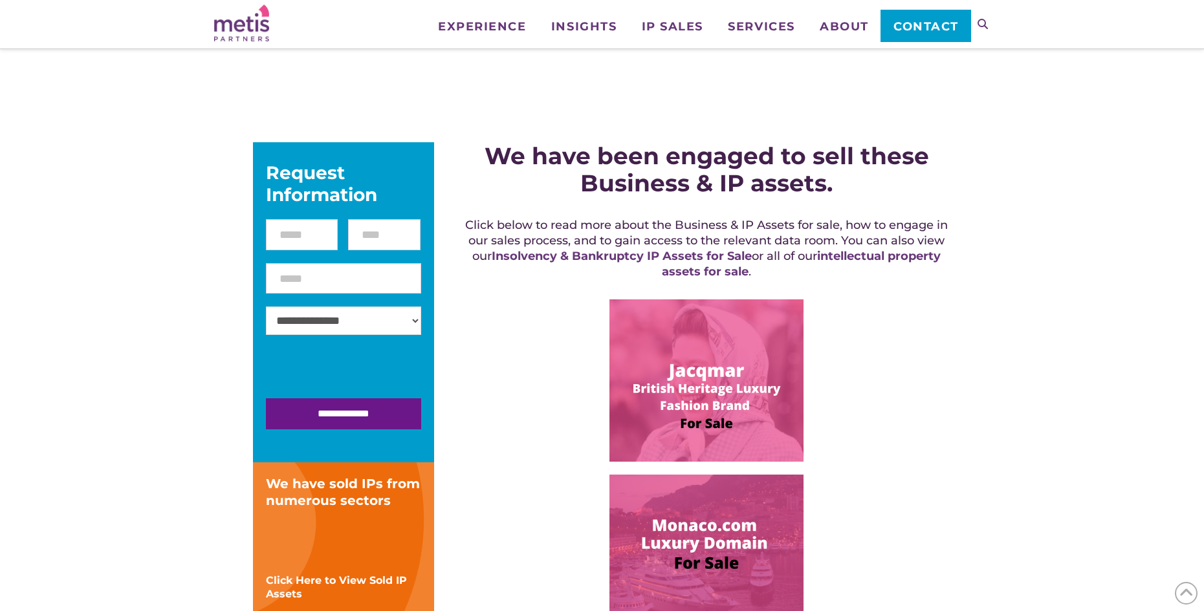 The image size is (1204, 611). What do you see at coordinates (706, 169) in the screenshot?
I see `strong: We have been engaged to sell these Business & IP assets.` at bounding box center [706, 169].